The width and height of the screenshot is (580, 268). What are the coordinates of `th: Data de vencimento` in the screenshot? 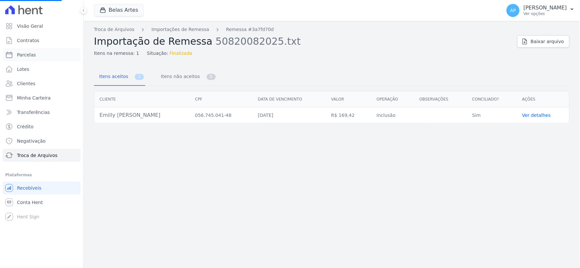 It's located at (289, 99).